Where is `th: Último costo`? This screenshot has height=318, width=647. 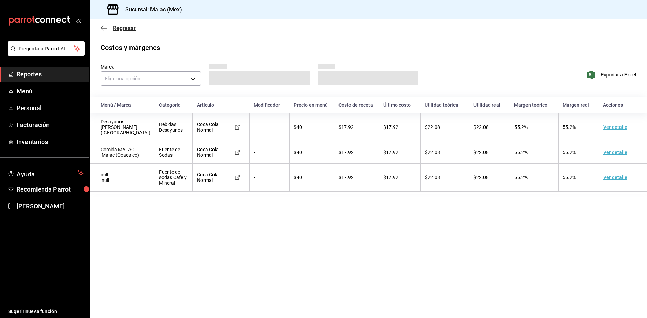
th: Último costo is located at coordinates (400, 105).